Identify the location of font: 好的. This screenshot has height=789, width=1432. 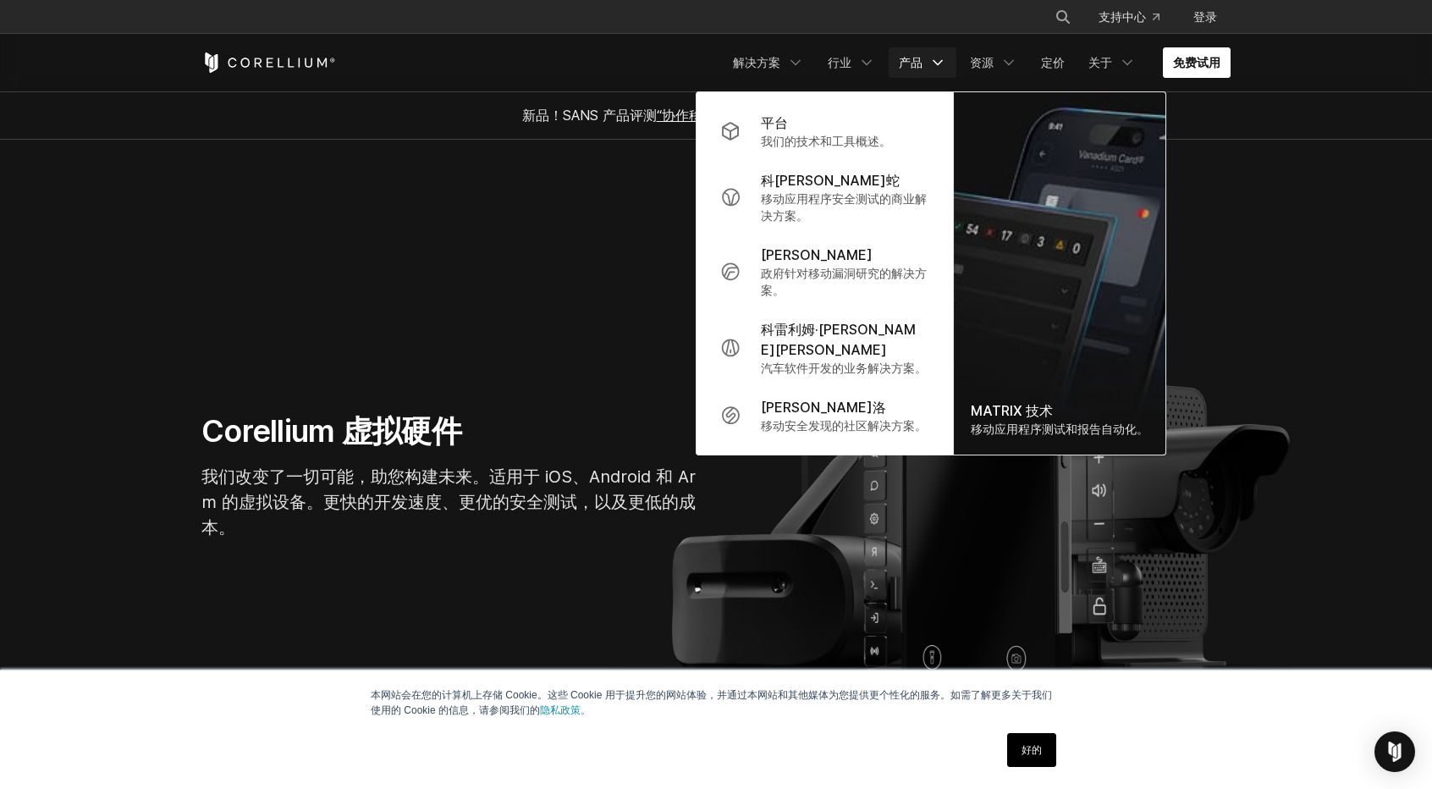
(1032, 750).